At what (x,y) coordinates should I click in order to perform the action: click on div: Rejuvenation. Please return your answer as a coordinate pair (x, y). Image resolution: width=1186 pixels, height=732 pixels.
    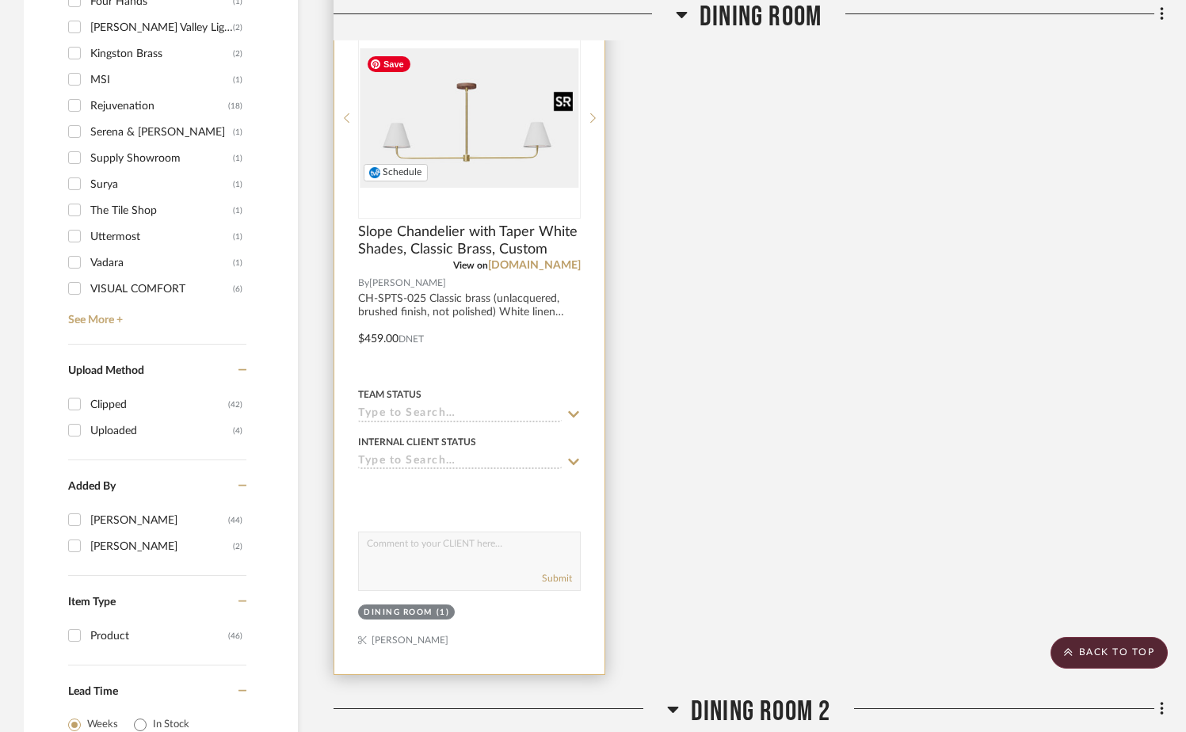
    Looking at the image, I should click on (159, 106).